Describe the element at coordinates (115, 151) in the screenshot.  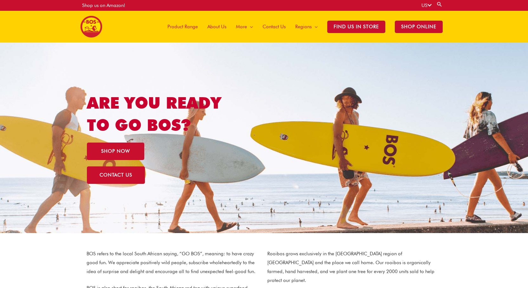
I see `span: SHOP NOW` at that location.